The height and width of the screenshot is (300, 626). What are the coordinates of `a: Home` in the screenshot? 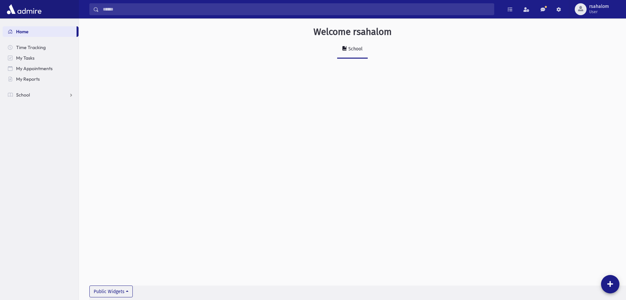 It's located at (39, 32).